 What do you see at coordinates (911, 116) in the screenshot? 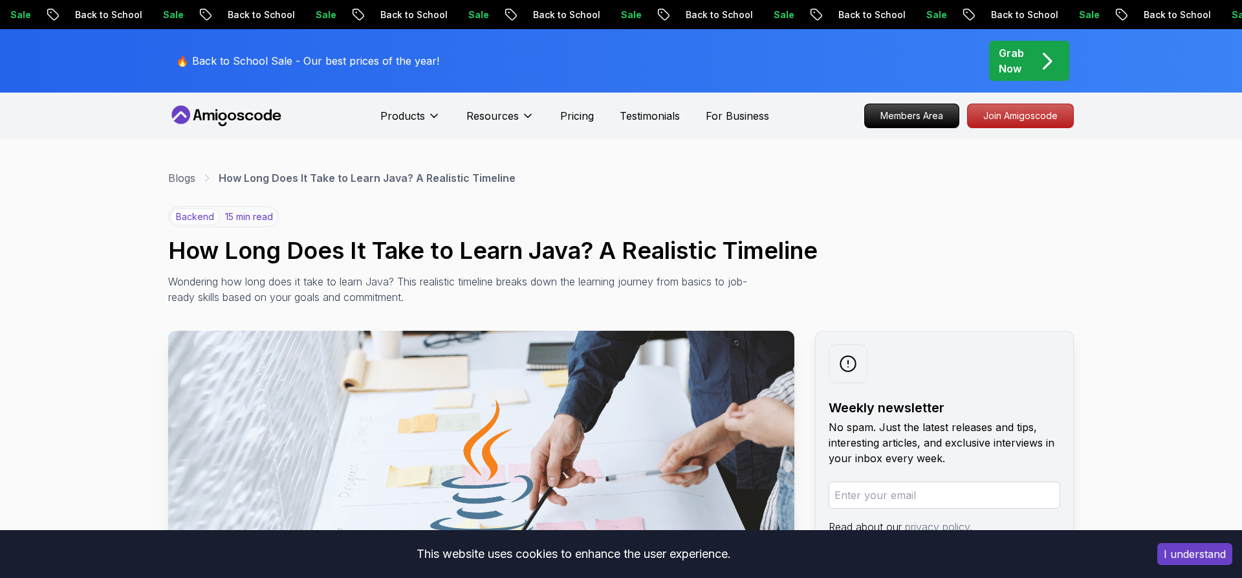
I see `a: Members Area` at bounding box center [911, 116].